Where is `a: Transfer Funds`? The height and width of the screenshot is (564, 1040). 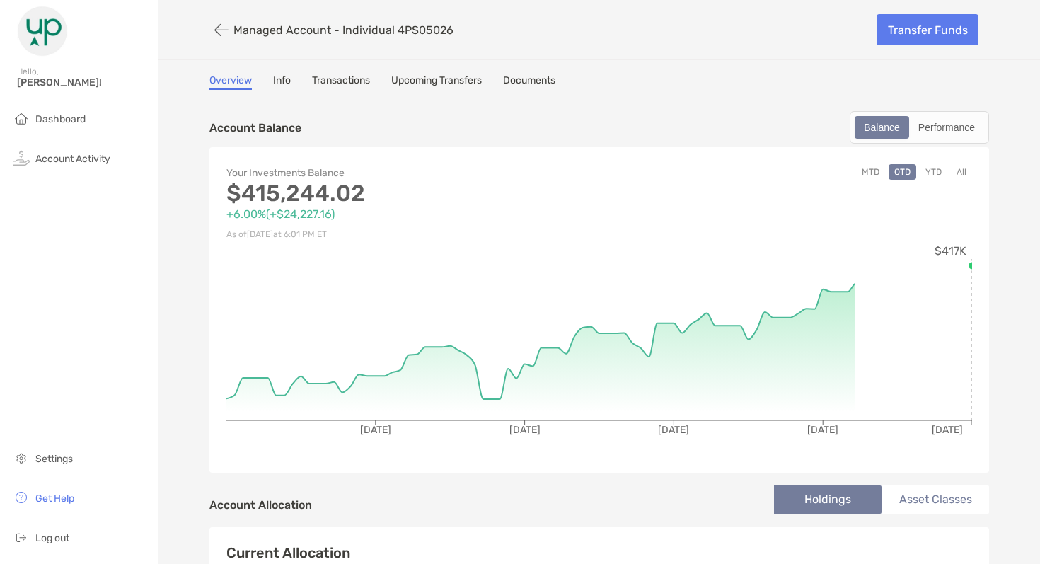
a: Transfer Funds is located at coordinates (928, 30).